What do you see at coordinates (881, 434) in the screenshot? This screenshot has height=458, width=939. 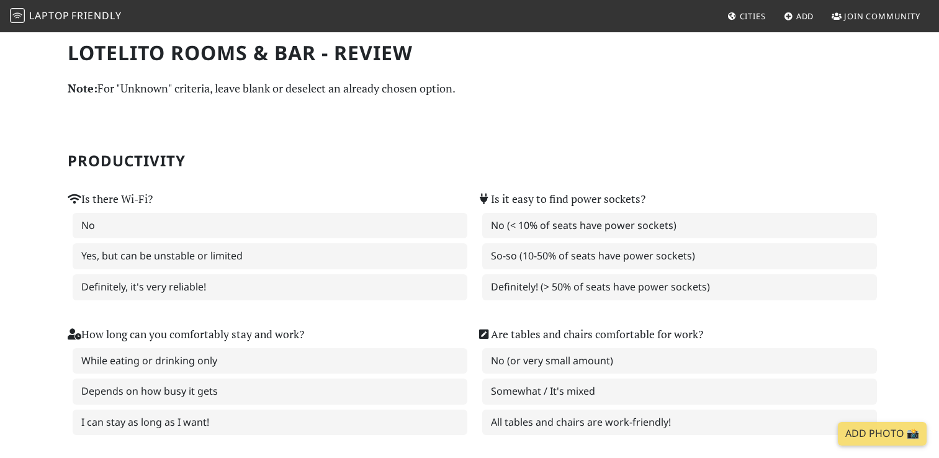 I see `a: Add Photo 📸` at bounding box center [881, 434].